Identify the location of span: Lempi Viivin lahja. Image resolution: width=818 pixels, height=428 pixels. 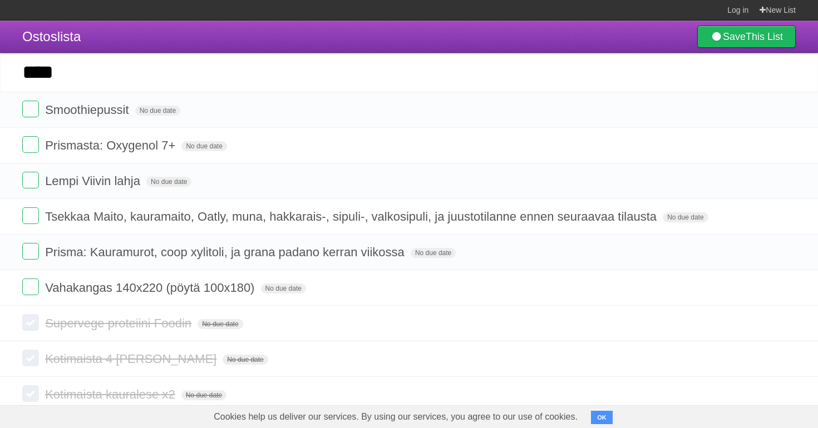
(94, 181).